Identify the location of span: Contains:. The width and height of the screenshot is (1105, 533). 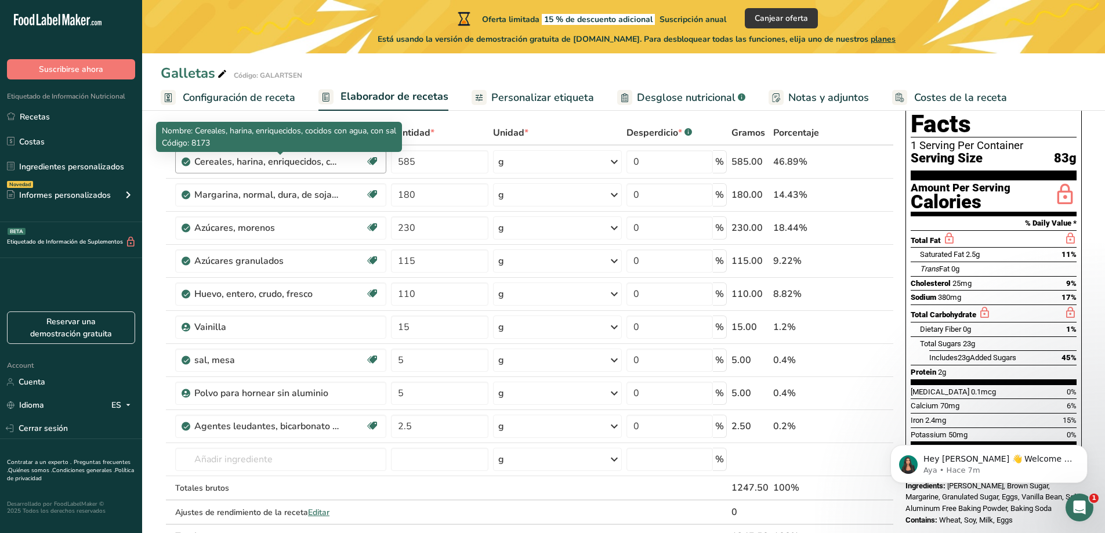
(921, 520).